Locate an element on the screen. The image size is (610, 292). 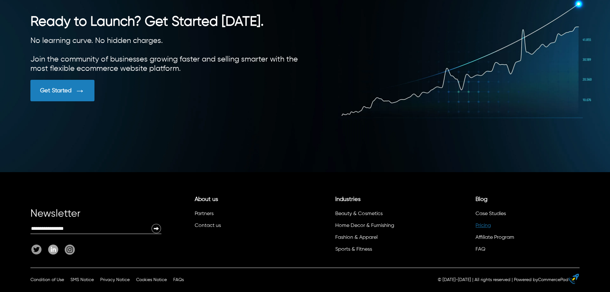
div: Newsletter Submit is located at coordinates (156, 228).